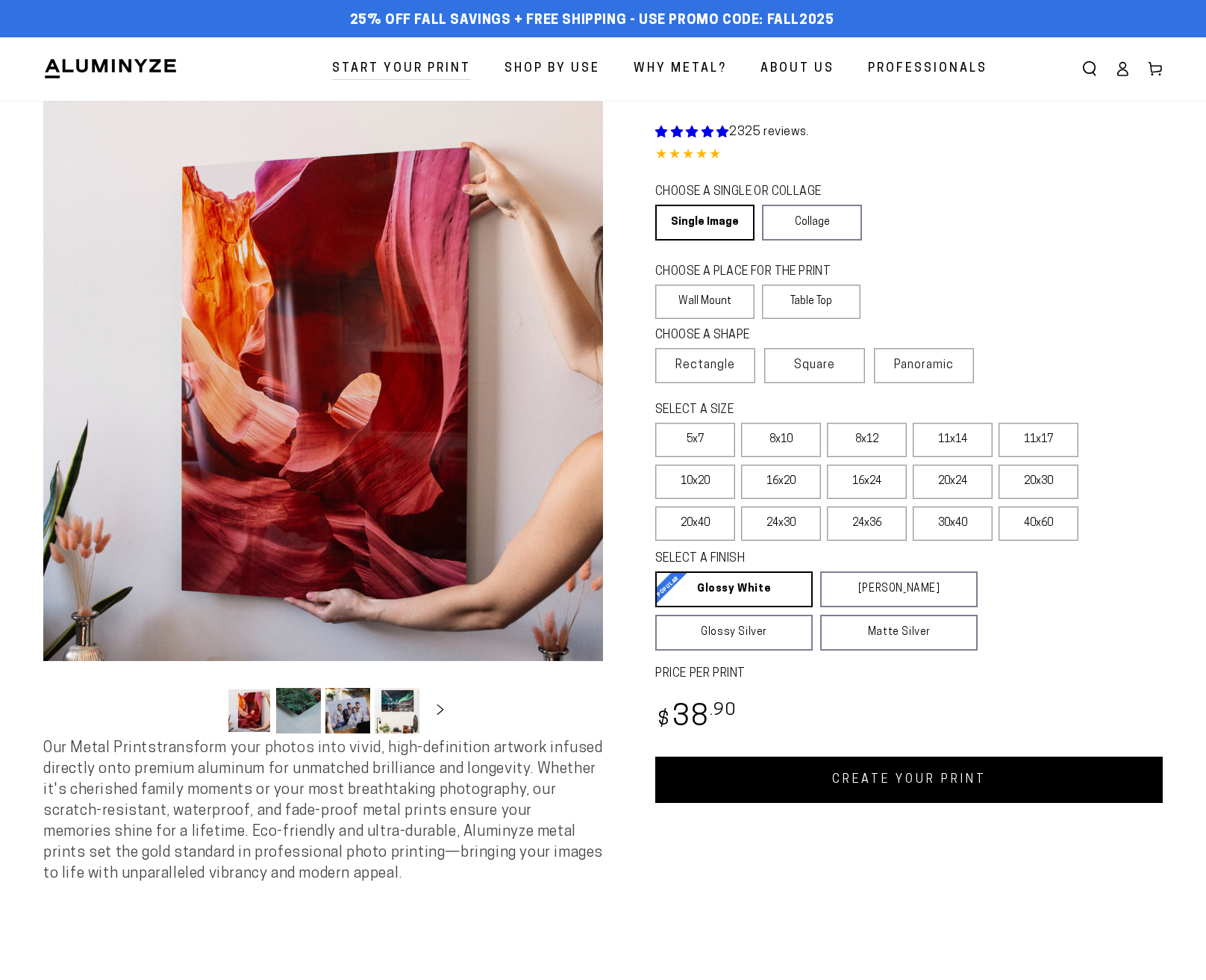 Image resolution: width=1206 pixels, height=980 pixels. I want to click on a: CREATE YOUR PRINT, so click(909, 779).